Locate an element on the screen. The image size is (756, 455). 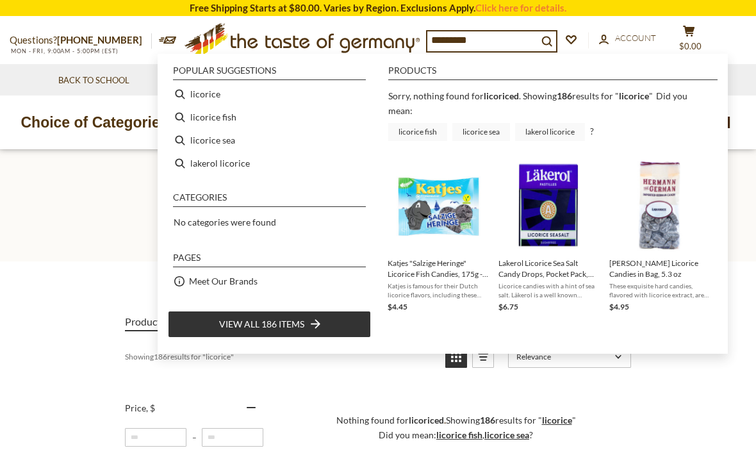
span: Did you mean: , ? is located at coordinates (456, 435).